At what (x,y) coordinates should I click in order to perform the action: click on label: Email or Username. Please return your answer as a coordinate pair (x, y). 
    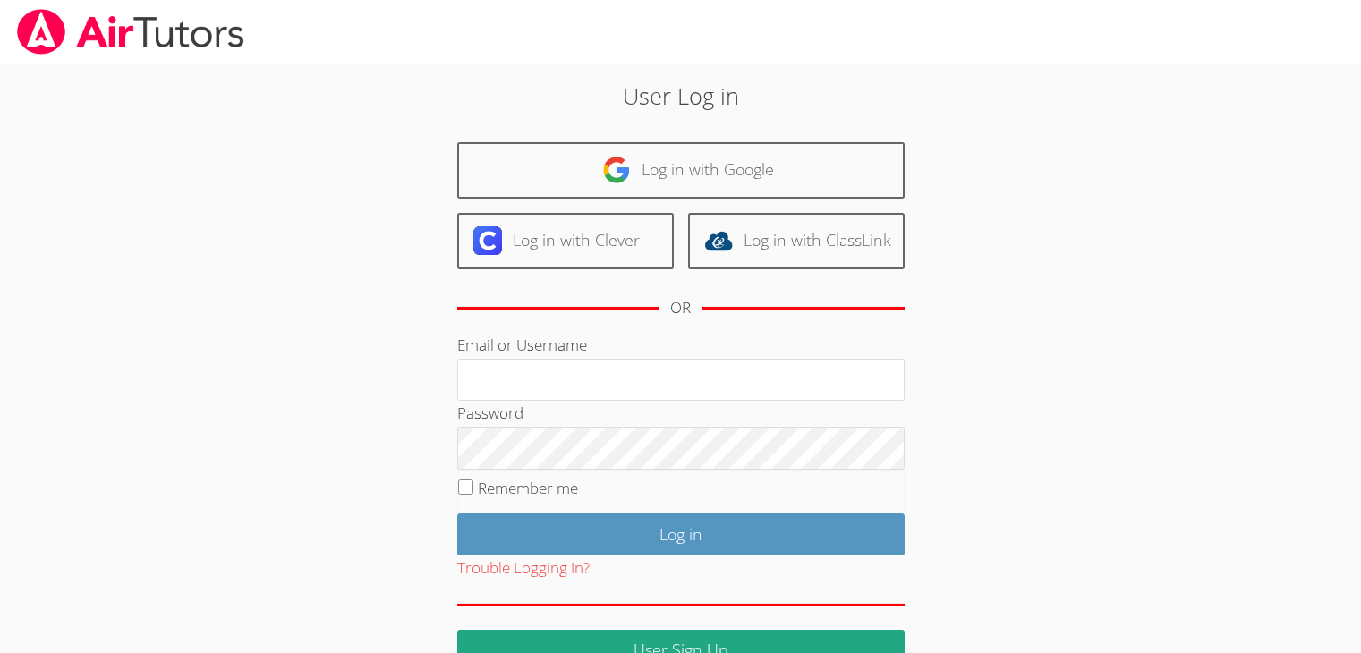
    Looking at the image, I should click on (522, 344).